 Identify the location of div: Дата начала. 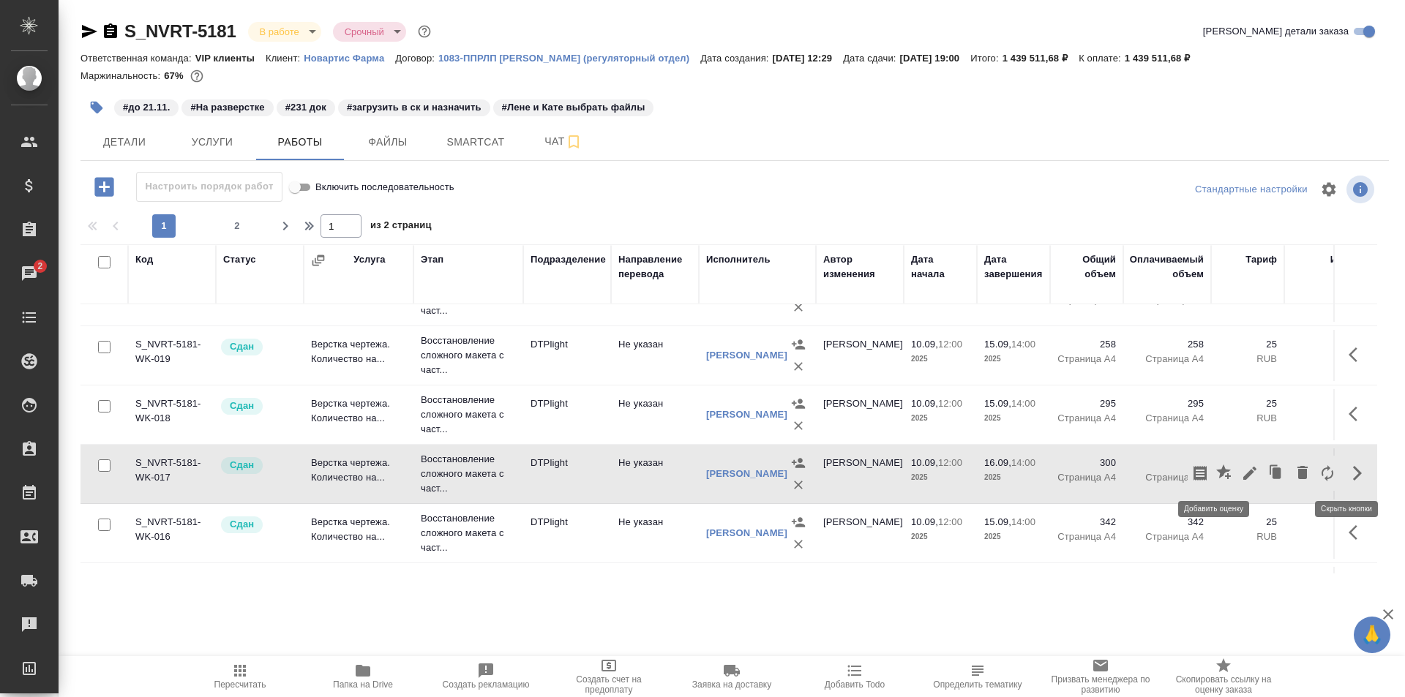
(940, 267).